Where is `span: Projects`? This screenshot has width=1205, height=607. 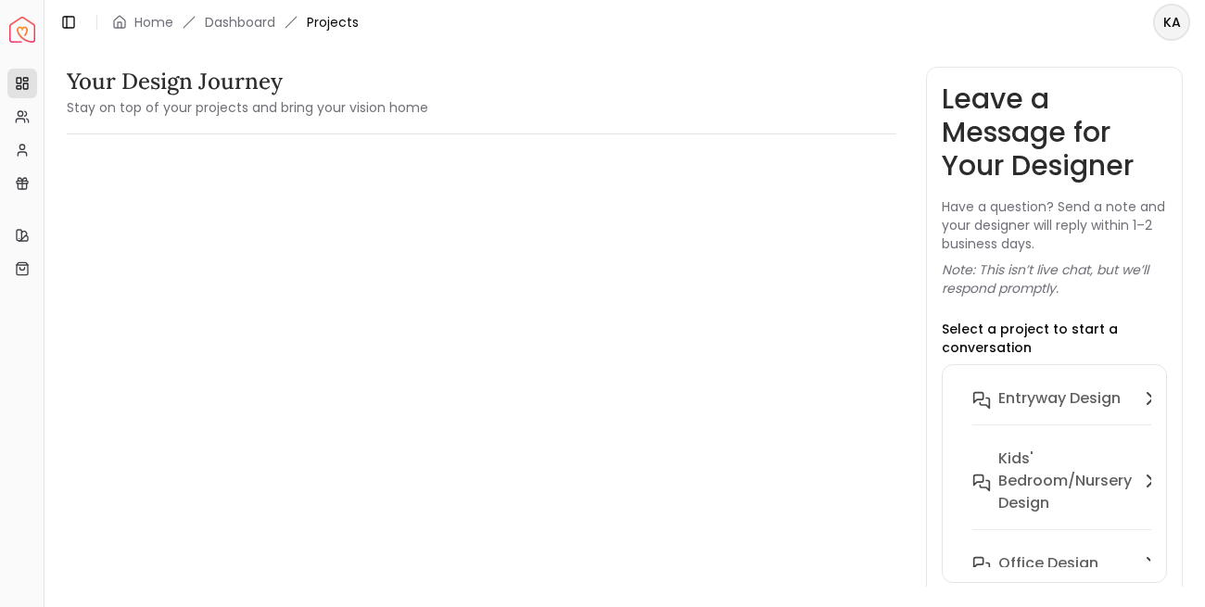
span: Projects is located at coordinates (333, 22).